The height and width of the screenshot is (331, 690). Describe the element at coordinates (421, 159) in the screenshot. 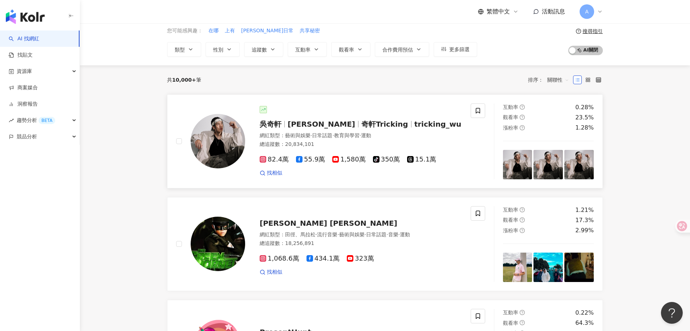

I see `span: 15.1萬` at that location.